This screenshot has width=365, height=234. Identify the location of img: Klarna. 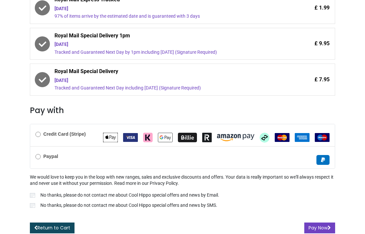
(148, 137).